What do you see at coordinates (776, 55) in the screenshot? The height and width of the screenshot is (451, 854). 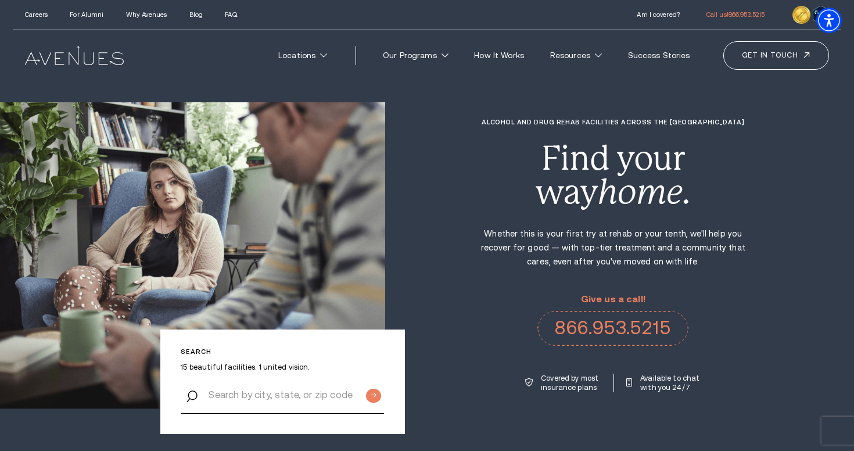 I see `a: Get in touch` at bounding box center [776, 55].